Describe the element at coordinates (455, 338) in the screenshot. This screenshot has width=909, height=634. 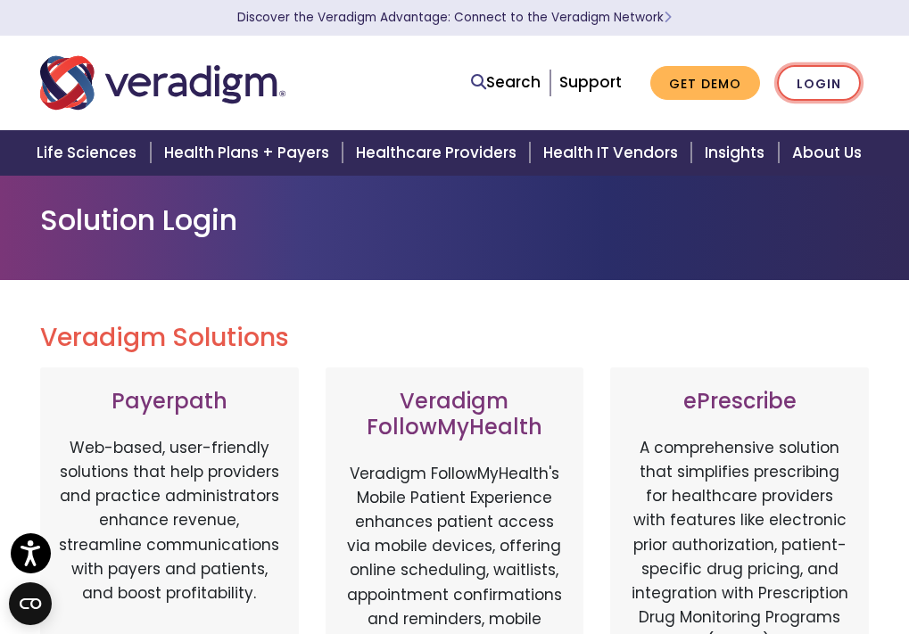
I see `h2: Veradigm Solutions` at that location.